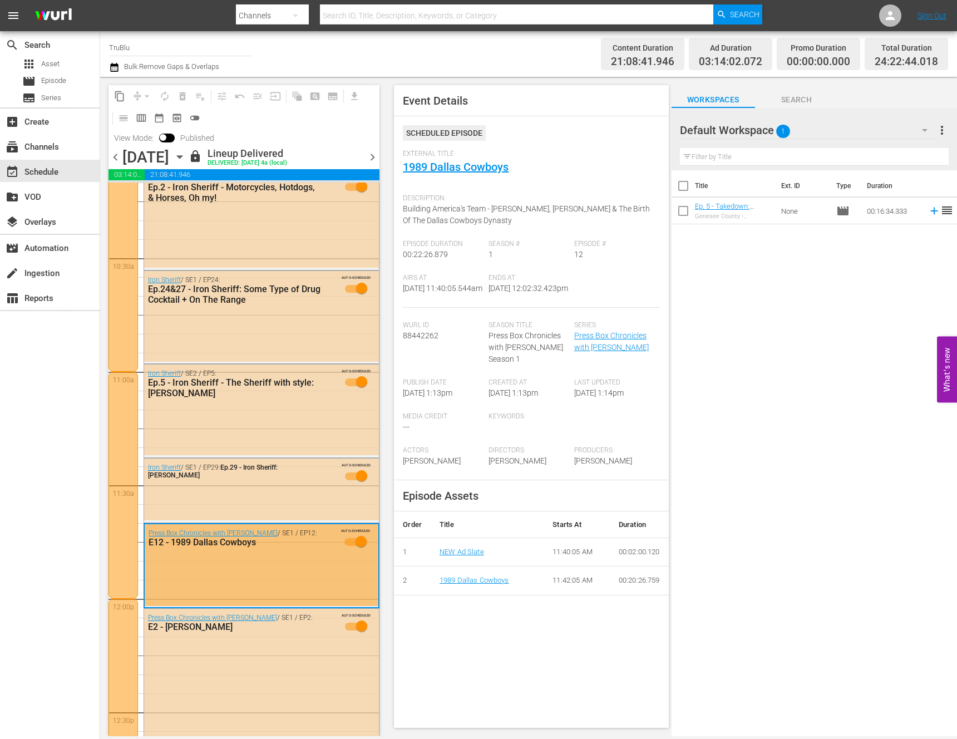 This screenshot has height=739, width=957. Describe the element at coordinates (315, 96) in the screenshot. I see `span: Create Search Block` at that location.